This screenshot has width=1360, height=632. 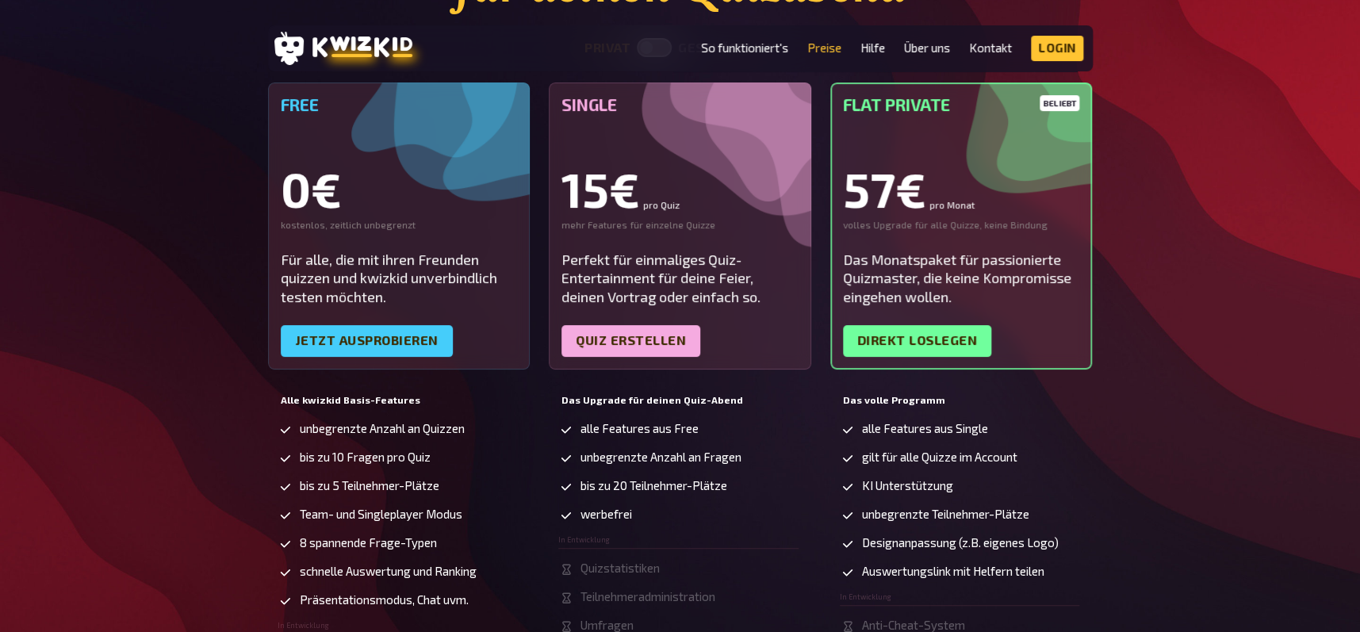 What do you see at coordinates (399, 105) in the screenshot?
I see `h5: Free` at bounding box center [399, 105].